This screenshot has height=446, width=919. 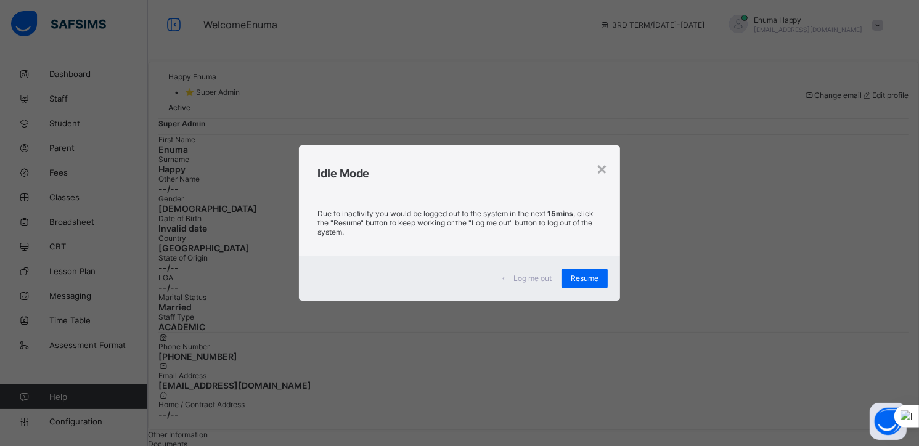 I want to click on h2: Idle Mode, so click(x=460, y=173).